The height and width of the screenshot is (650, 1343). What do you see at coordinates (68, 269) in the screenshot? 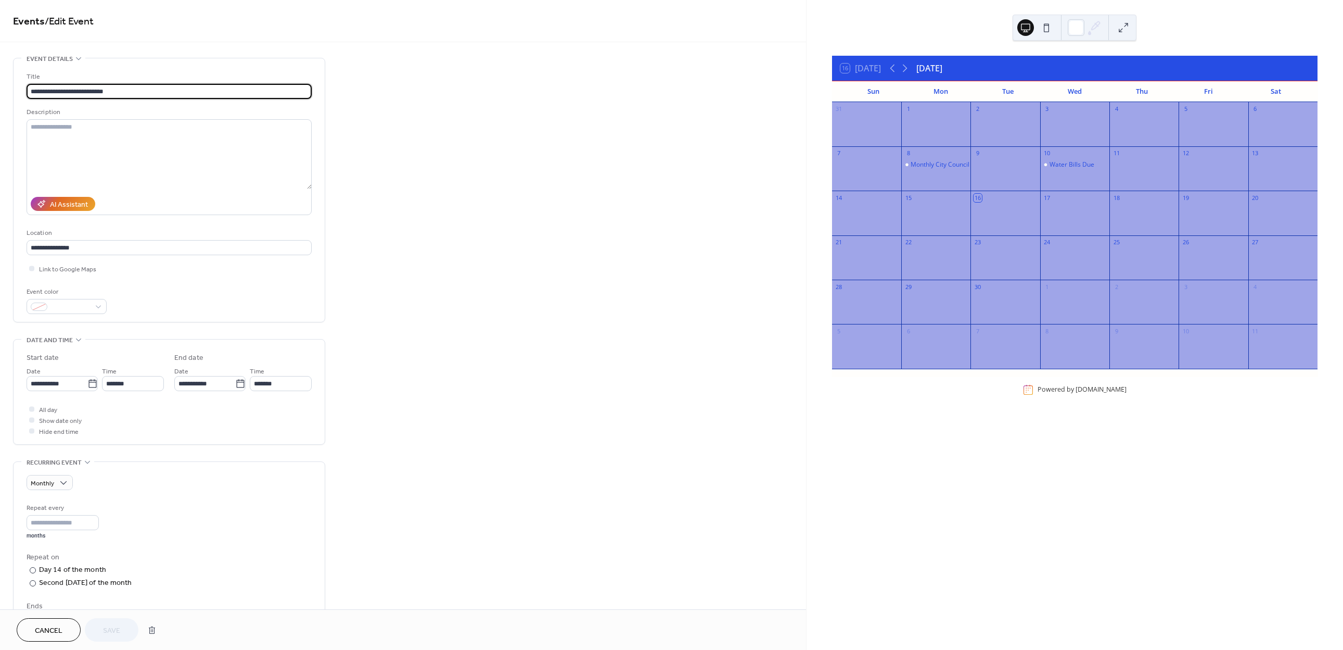
I see `span: Link to Google Maps` at bounding box center [68, 269].